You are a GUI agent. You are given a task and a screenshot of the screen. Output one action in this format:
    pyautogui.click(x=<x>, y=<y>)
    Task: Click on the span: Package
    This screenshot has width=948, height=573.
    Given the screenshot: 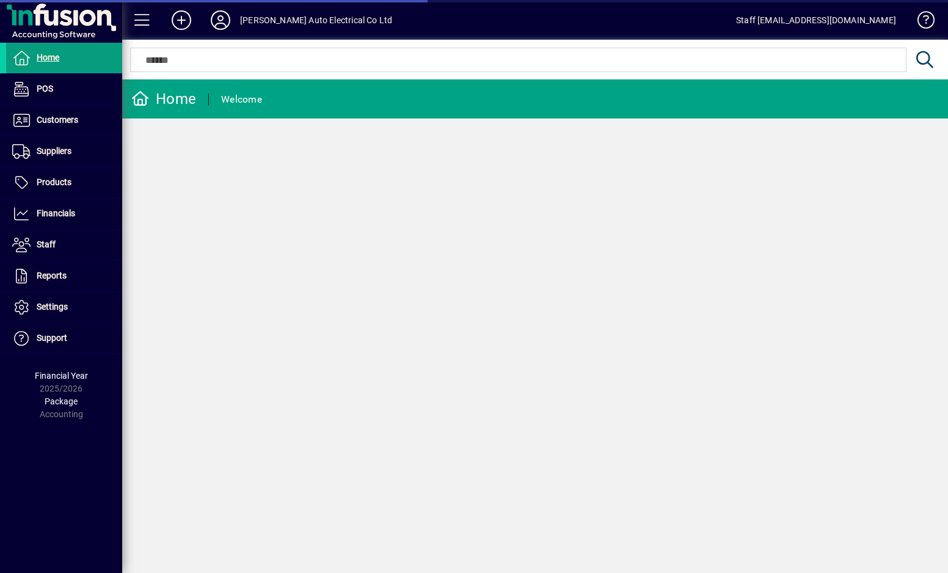 What is the action you would take?
    pyautogui.click(x=61, y=401)
    